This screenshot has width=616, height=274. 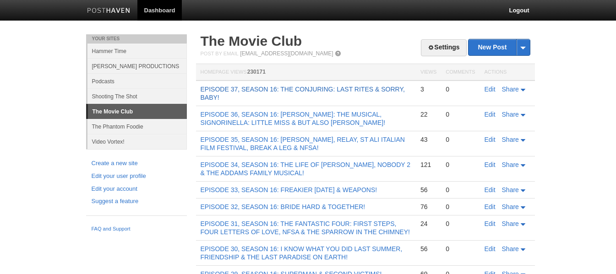 What do you see at coordinates (137, 126) in the screenshot?
I see `a: The Phantom Foodie` at bounding box center [137, 126].